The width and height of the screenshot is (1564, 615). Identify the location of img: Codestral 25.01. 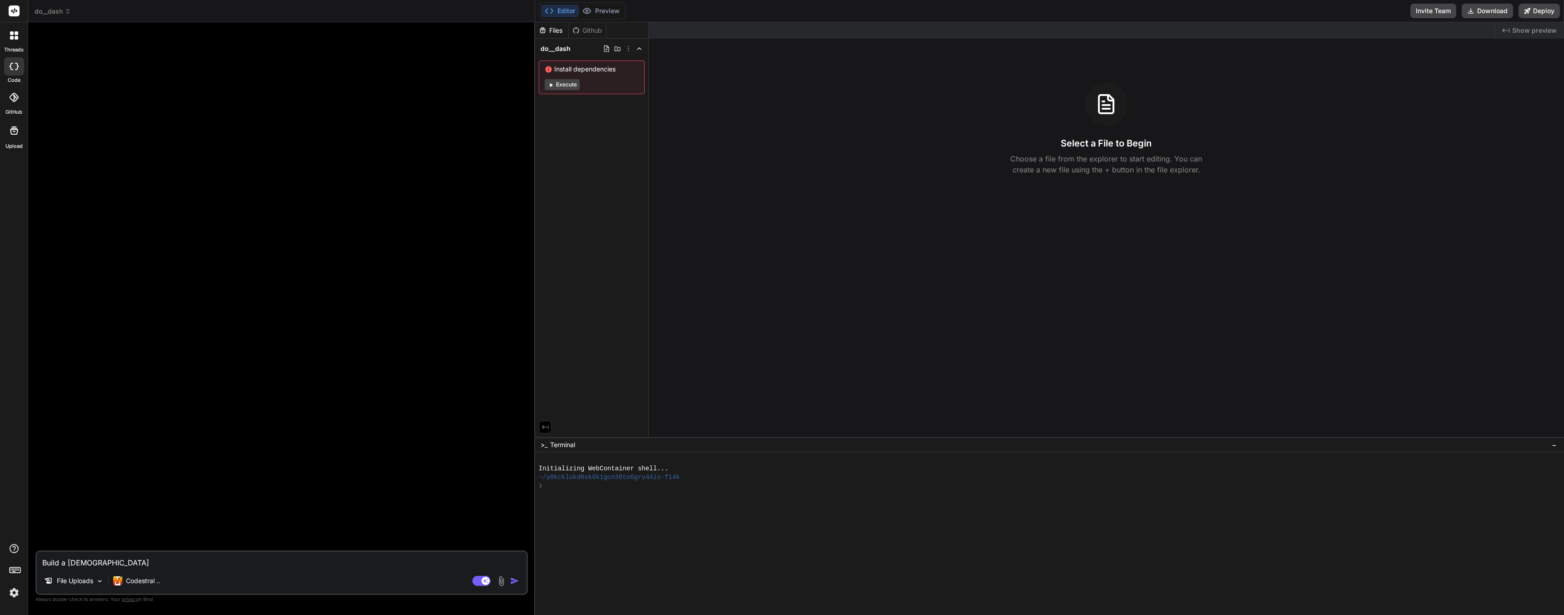
(118, 581).